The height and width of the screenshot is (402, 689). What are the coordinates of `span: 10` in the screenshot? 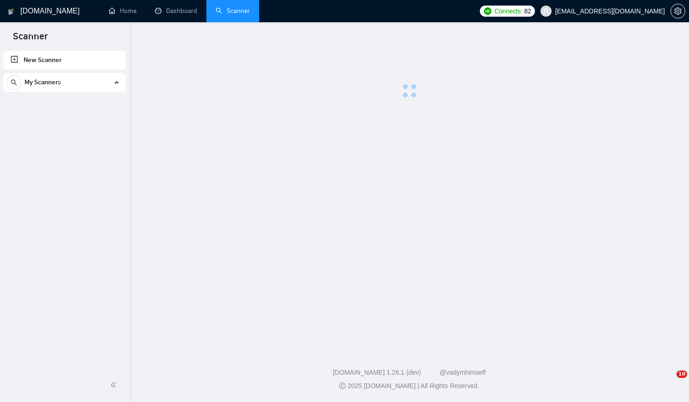 It's located at (682, 374).